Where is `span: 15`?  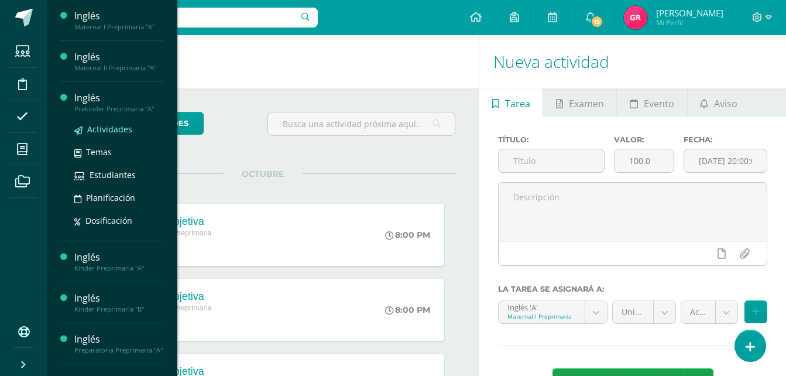 span: 15 is located at coordinates (597, 22).